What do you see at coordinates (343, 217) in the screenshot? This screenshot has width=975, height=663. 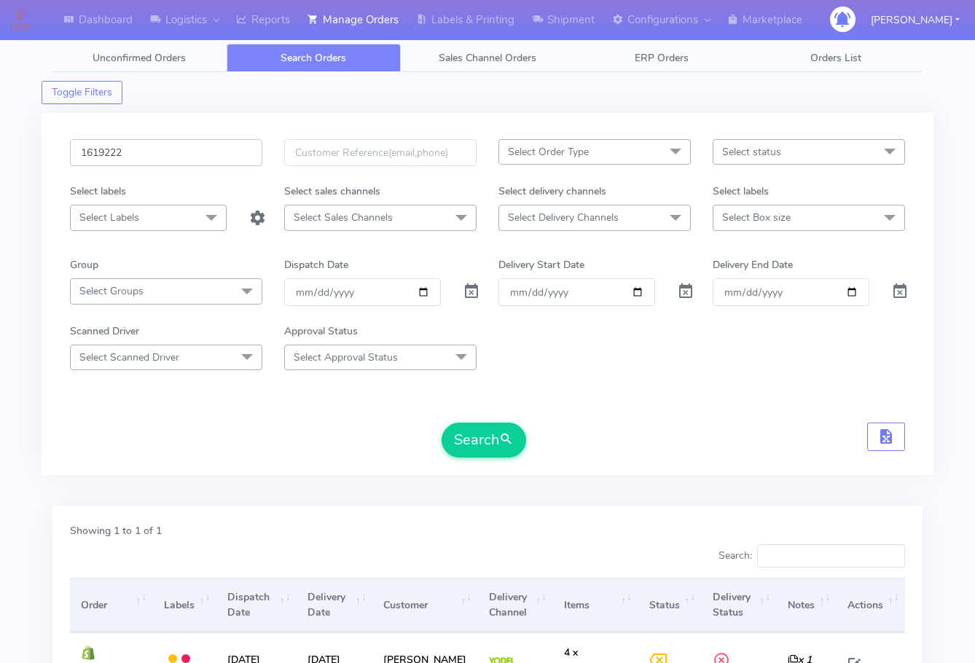 I see `span: Select Sales Channels` at bounding box center [343, 217].